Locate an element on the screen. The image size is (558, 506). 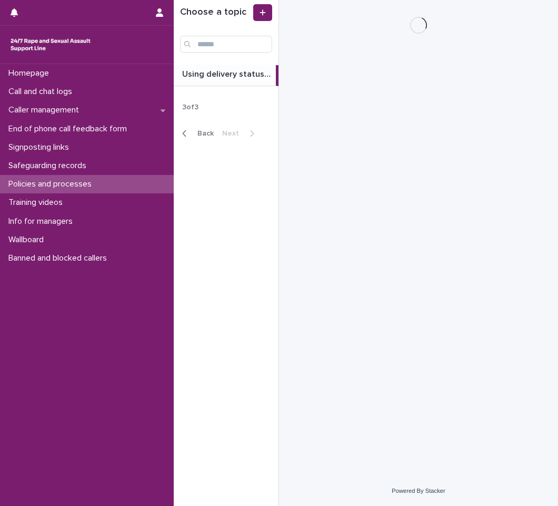
button: Back is located at coordinates (196, 134).